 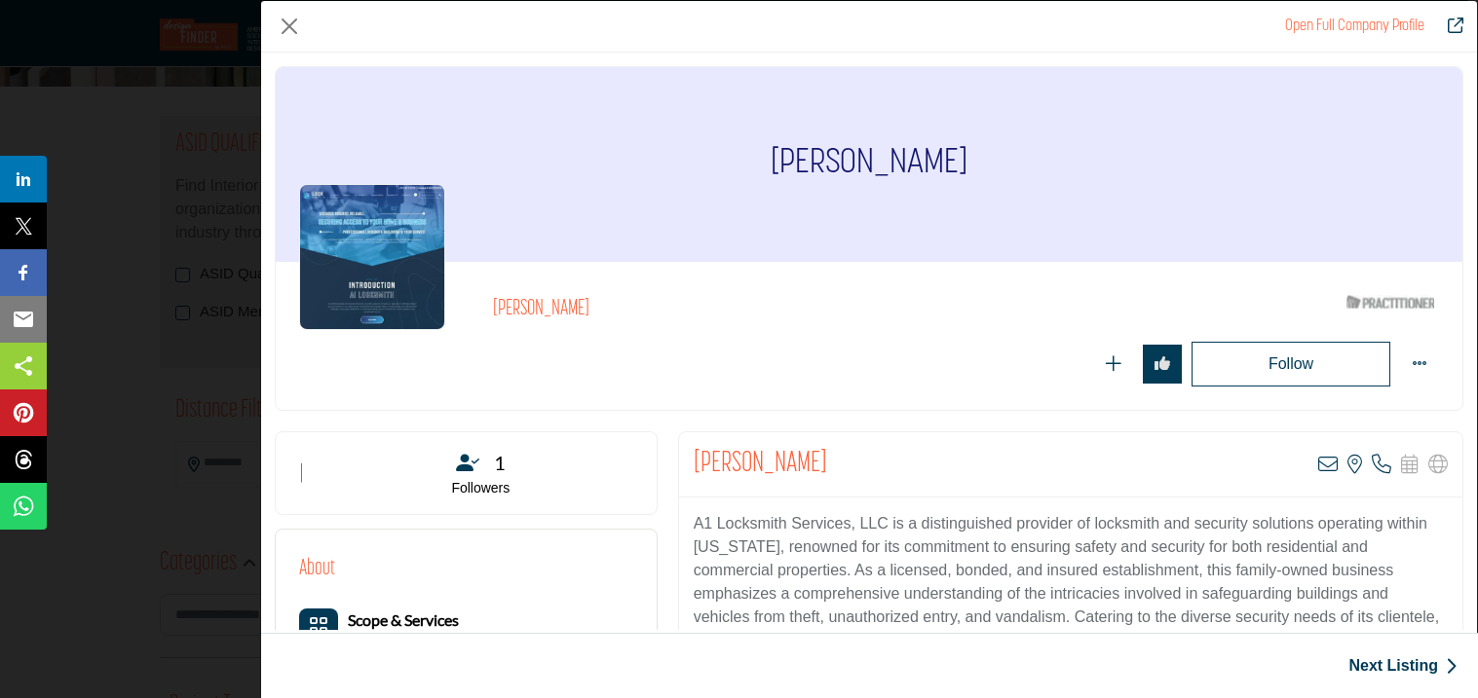 What do you see at coordinates (1403, 666) in the screenshot?
I see `a: Next Listing` at bounding box center [1403, 666].